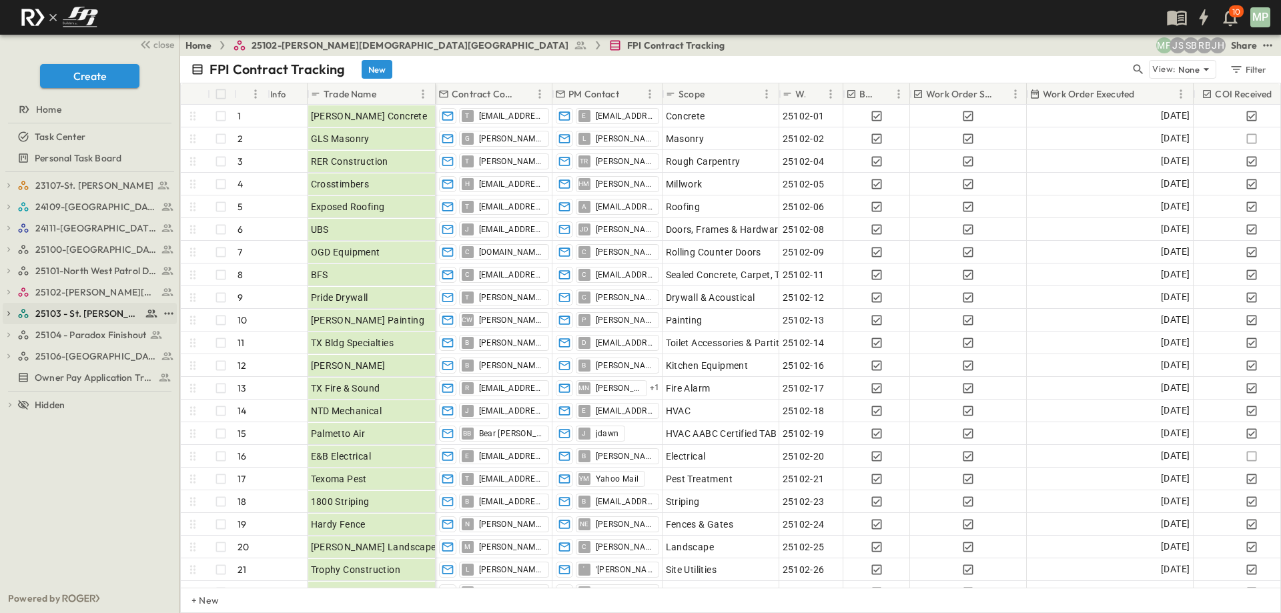 The height and width of the screenshot is (613, 1281). I want to click on a: 25106-St. Andrews Parking Lot, so click(95, 356).